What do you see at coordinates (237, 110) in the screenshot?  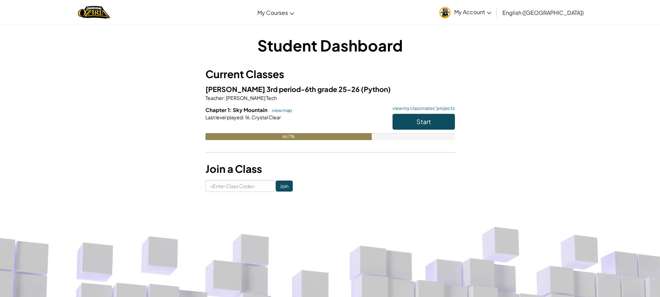 I see `span: Chapter 1: Sky Mountain` at bounding box center [237, 110].